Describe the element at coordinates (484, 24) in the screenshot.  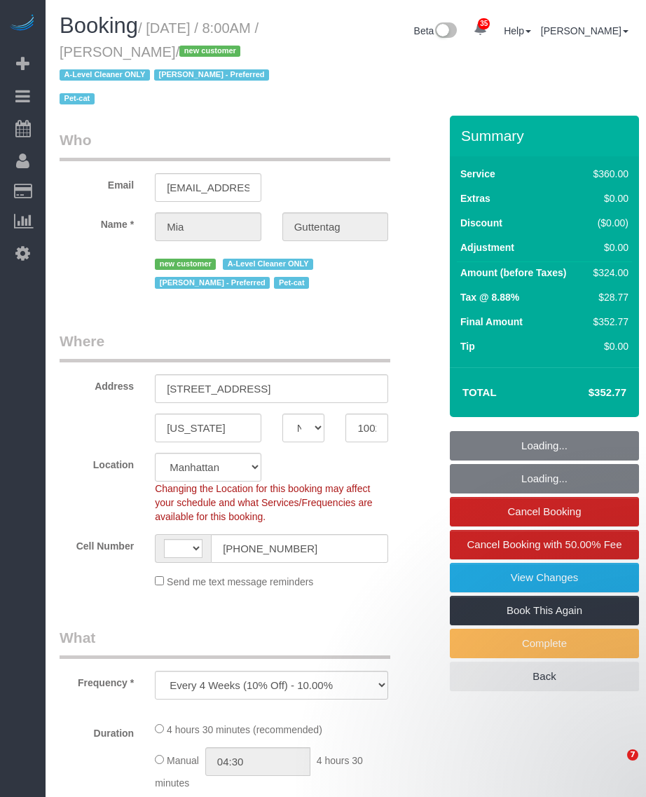
I see `span: 35` at that location.